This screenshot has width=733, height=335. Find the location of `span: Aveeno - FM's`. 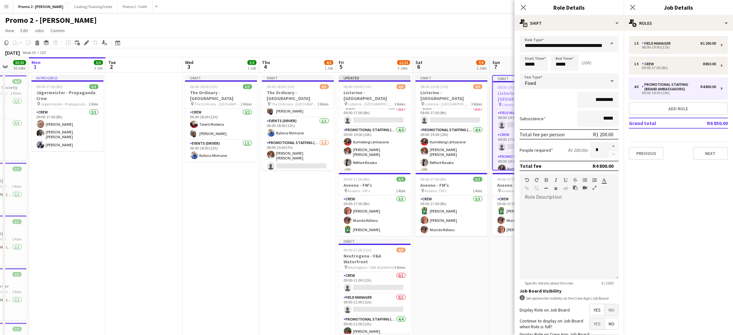

span: Aveeno - FM's is located at coordinates (513, 191).